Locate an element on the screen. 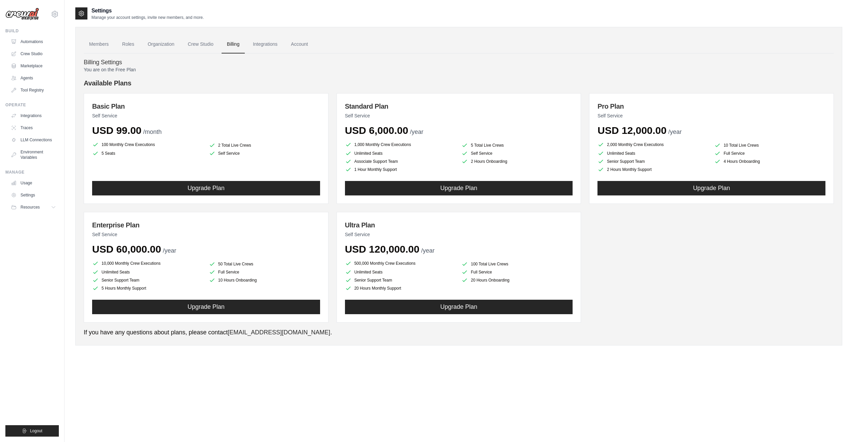  li: 5 Total Live Crews is located at coordinates (517, 145).